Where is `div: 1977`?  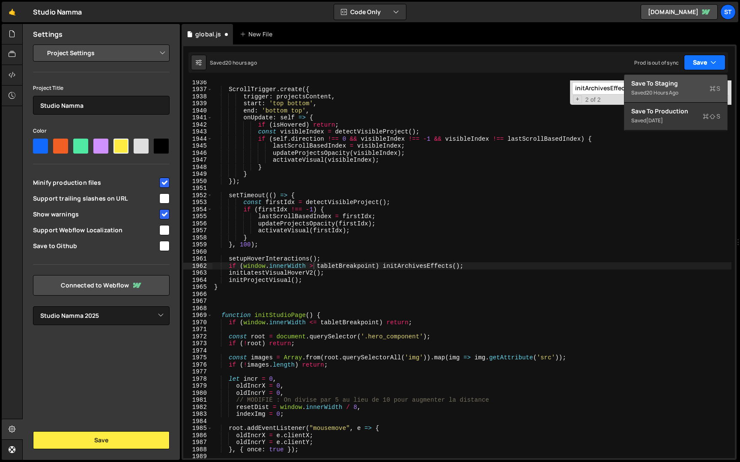
div: 1977 is located at coordinates (198, 372).